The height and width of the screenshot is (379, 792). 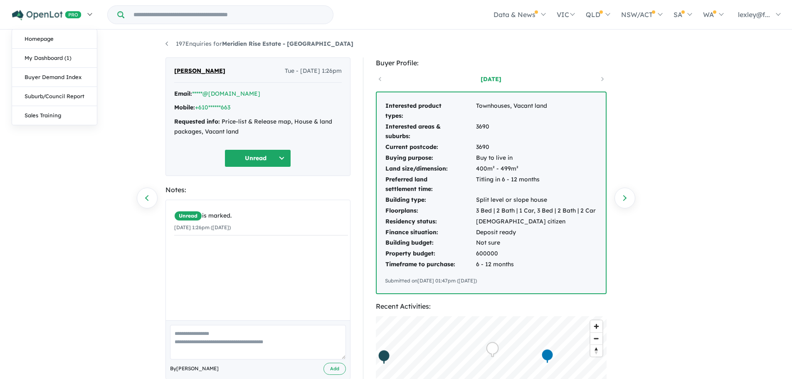 What do you see at coordinates (430, 200) in the screenshot?
I see `td: Building type:` at bounding box center [430, 200].